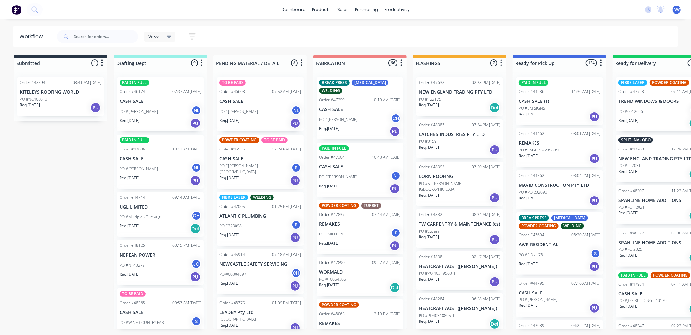  What do you see at coordinates (234, 197) in the screenshot?
I see `div: FIBRE LASER` at bounding box center [234, 197].